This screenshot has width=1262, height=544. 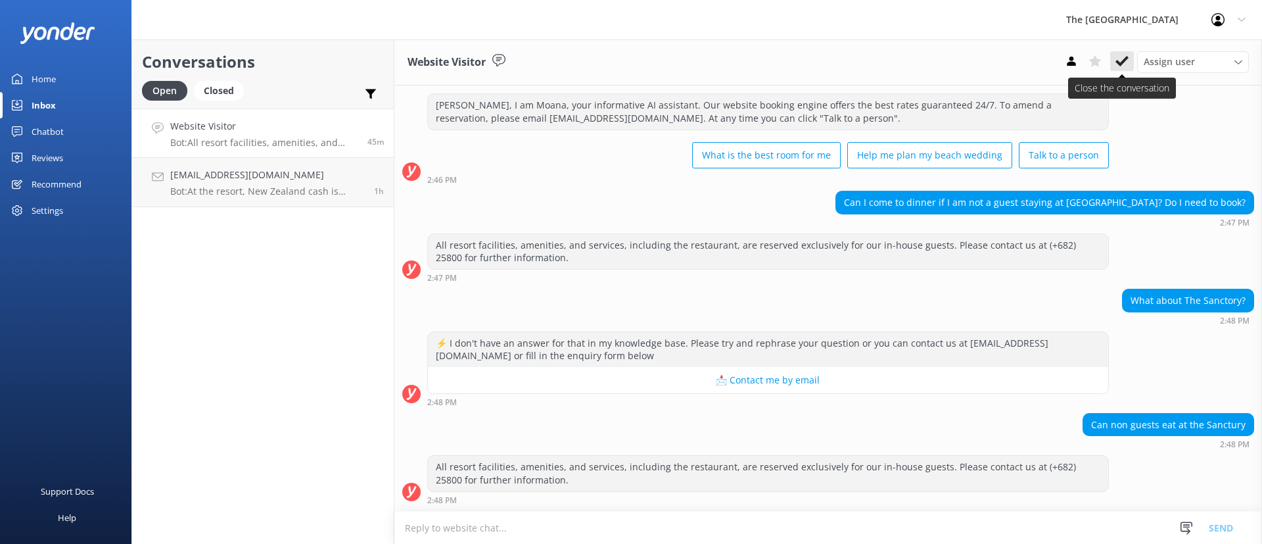 I want to click on a: Closed, so click(x=222, y=90).